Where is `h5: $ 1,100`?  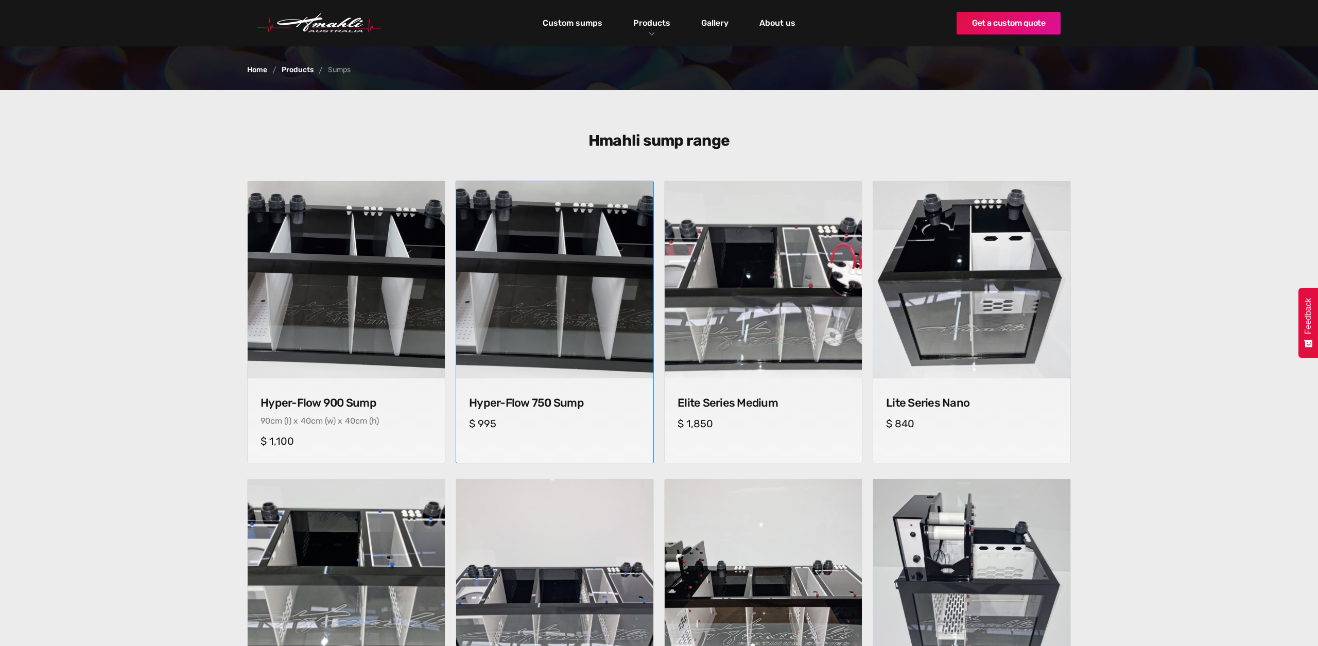
h5: $ 1,100 is located at coordinates (346, 441).